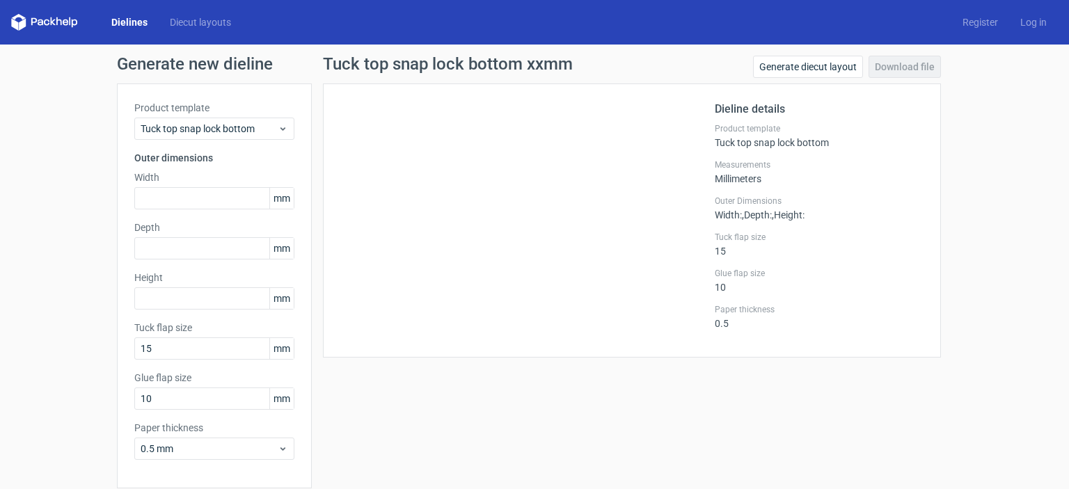 The height and width of the screenshot is (489, 1069). I want to click on a: Log in, so click(1034, 22).